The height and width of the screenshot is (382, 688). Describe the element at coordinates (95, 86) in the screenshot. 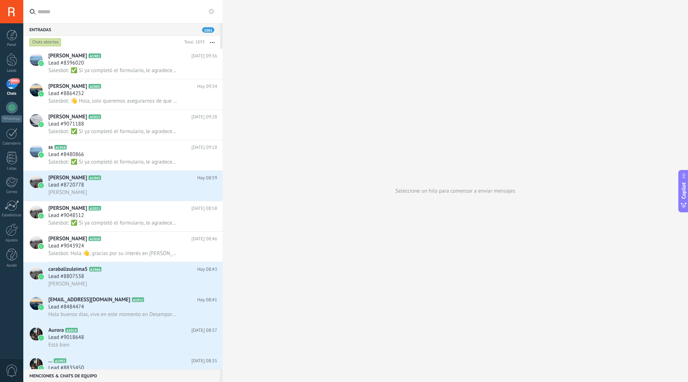

I see `span: A2005` at that location.